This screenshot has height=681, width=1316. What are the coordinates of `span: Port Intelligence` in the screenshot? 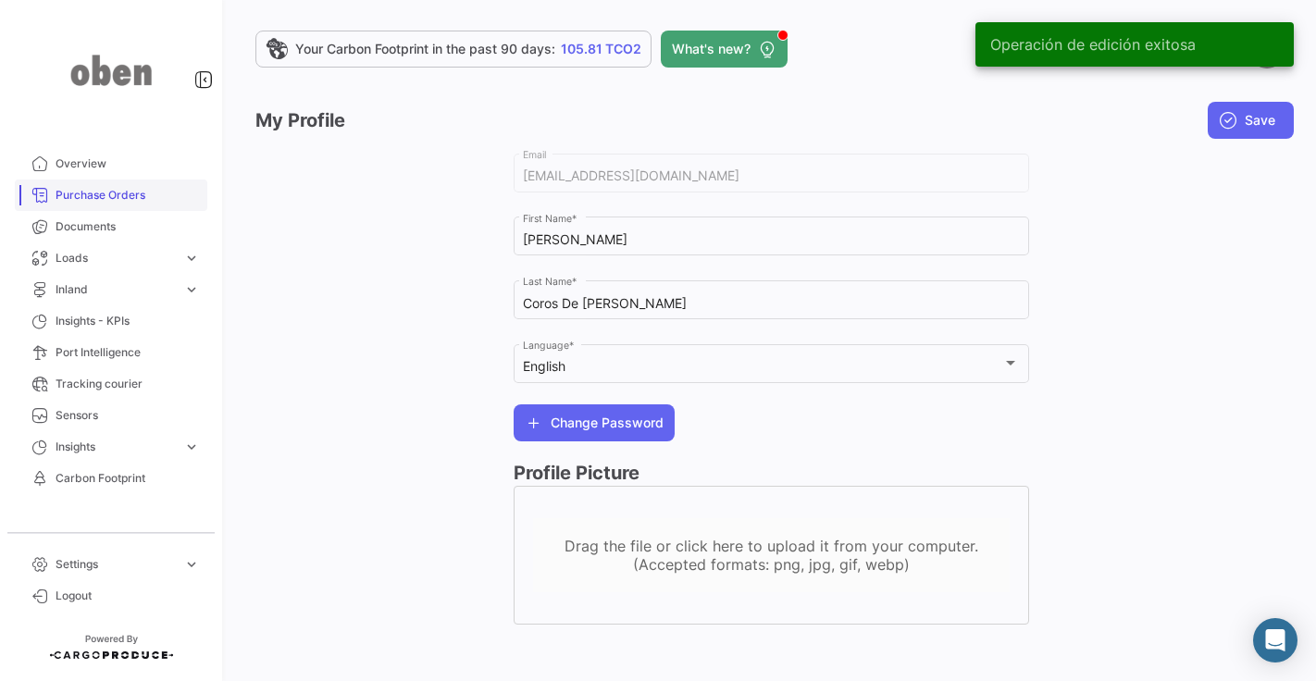 It's located at (128, 353).